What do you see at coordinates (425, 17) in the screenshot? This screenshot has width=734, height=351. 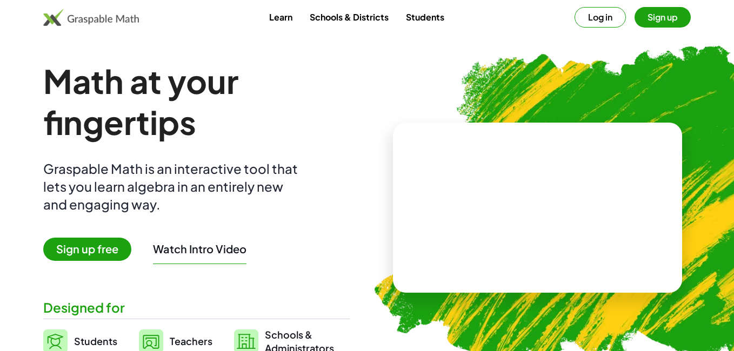 I see `a: Students` at bounding box center [425, 17].